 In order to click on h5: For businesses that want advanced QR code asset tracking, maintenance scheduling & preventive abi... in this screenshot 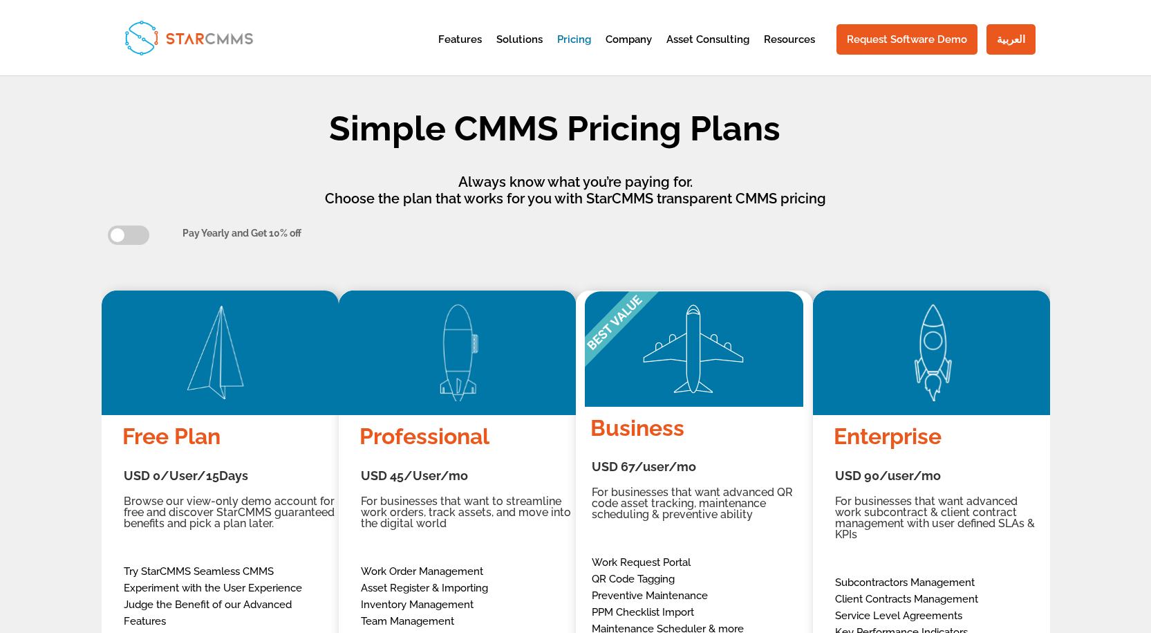, I will do `click(703, 507)`.